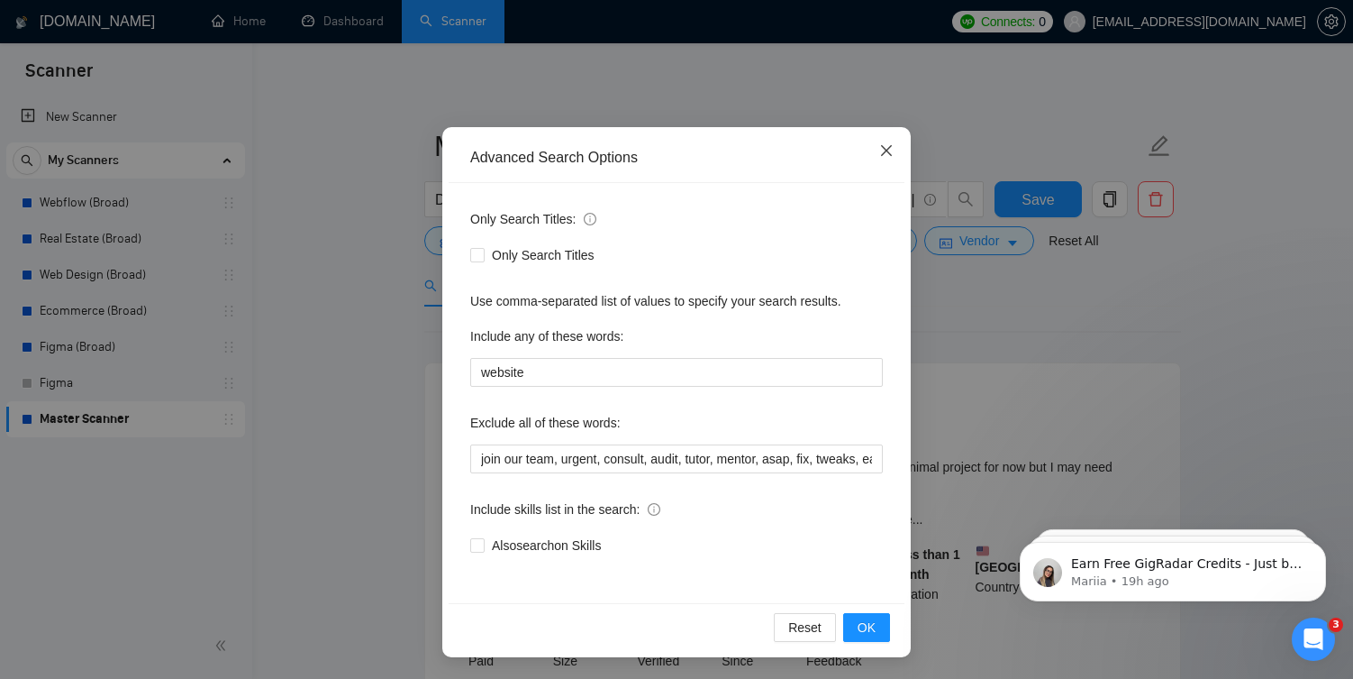 This screenshot has width=1353, height=679. Describe the element at coordinates (805, 627) in the screenshot. I see `span: Reset` at that location.